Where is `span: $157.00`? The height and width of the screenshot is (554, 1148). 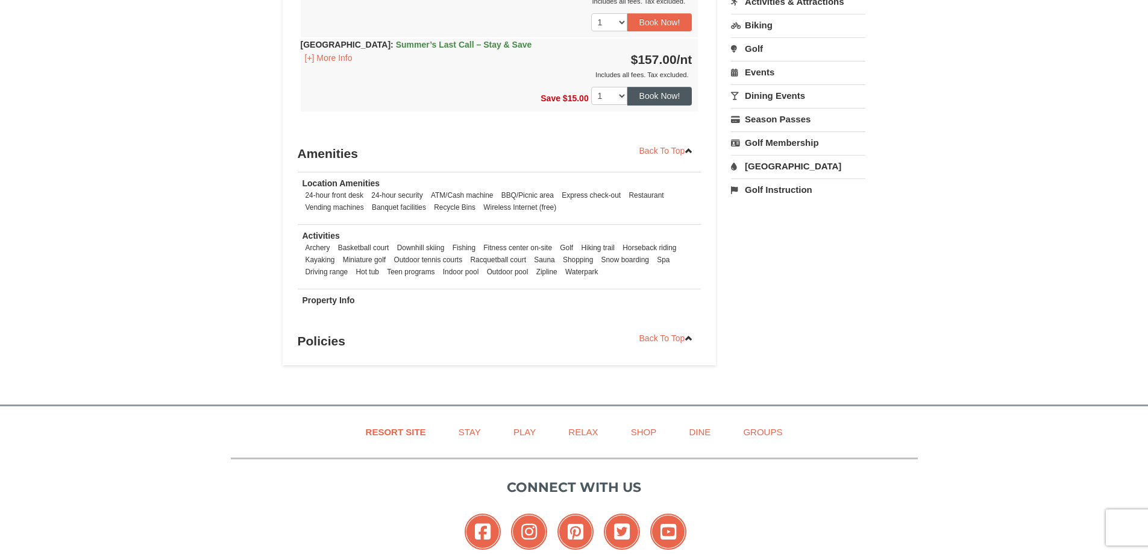 span: $157.00 is located at coordinates (654, 59).